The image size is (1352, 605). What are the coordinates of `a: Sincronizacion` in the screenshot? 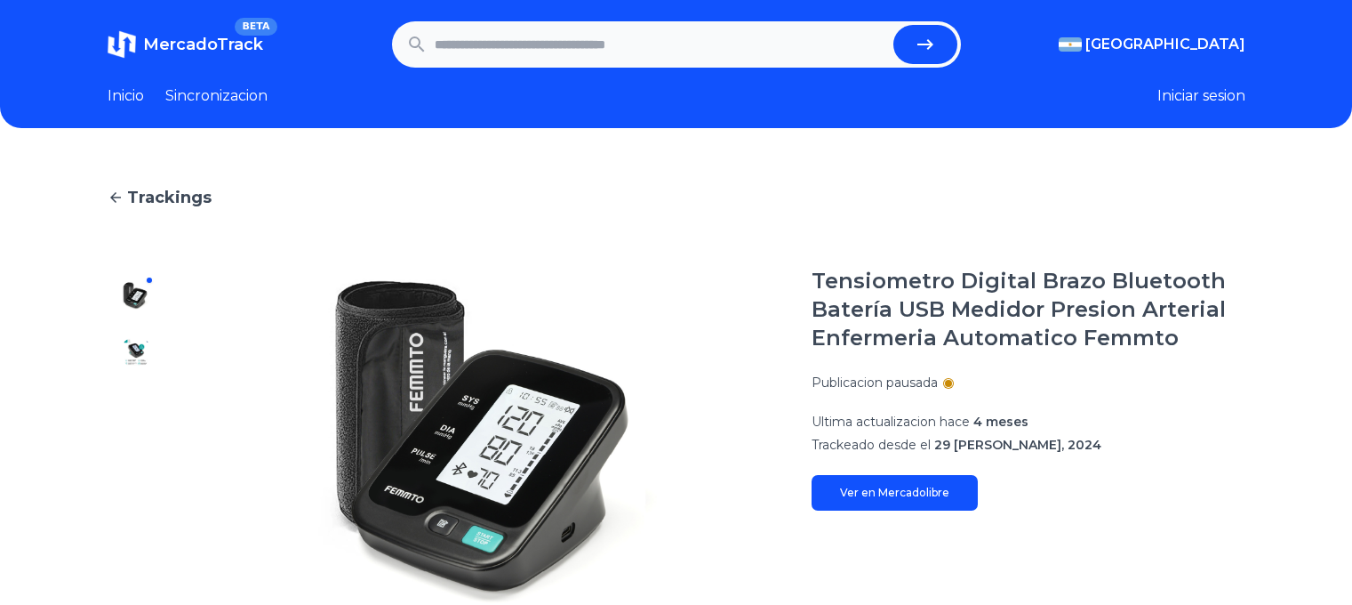 It's located at (216, 96).